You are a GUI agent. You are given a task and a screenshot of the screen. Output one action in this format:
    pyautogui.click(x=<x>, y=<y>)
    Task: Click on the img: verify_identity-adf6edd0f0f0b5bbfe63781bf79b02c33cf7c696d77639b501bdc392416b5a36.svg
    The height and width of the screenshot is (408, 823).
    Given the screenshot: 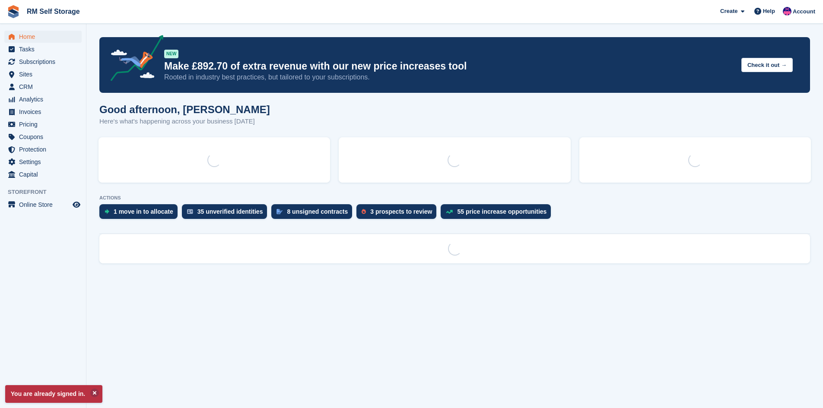 What is the action you would take?
    pyautogui.click(x=190, y=212)
    